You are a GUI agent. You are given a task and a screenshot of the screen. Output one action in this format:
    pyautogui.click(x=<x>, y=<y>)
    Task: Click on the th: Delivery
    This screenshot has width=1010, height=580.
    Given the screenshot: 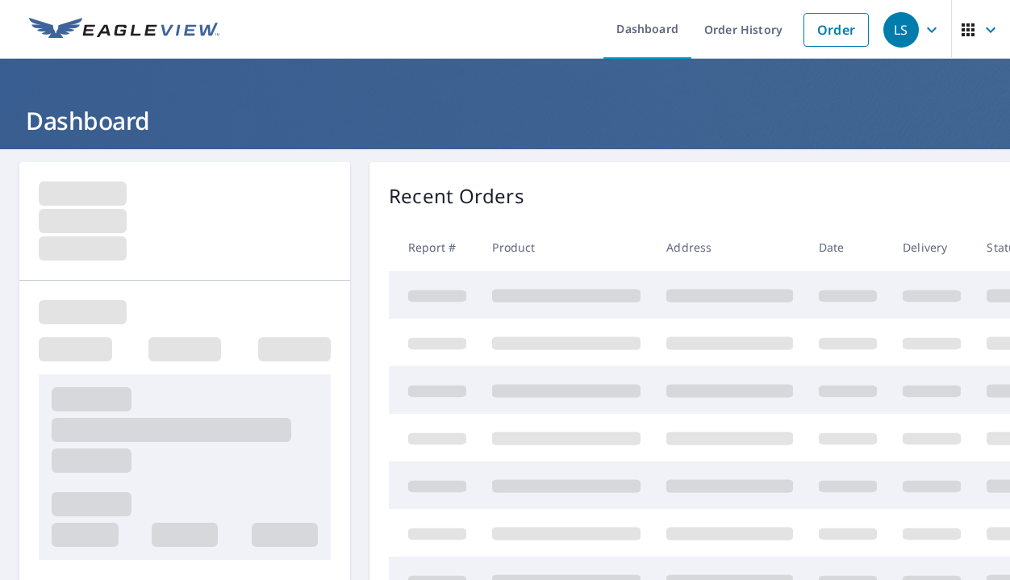 What is the action you would take?
    pyautogui.click(x=931, y=247)
    